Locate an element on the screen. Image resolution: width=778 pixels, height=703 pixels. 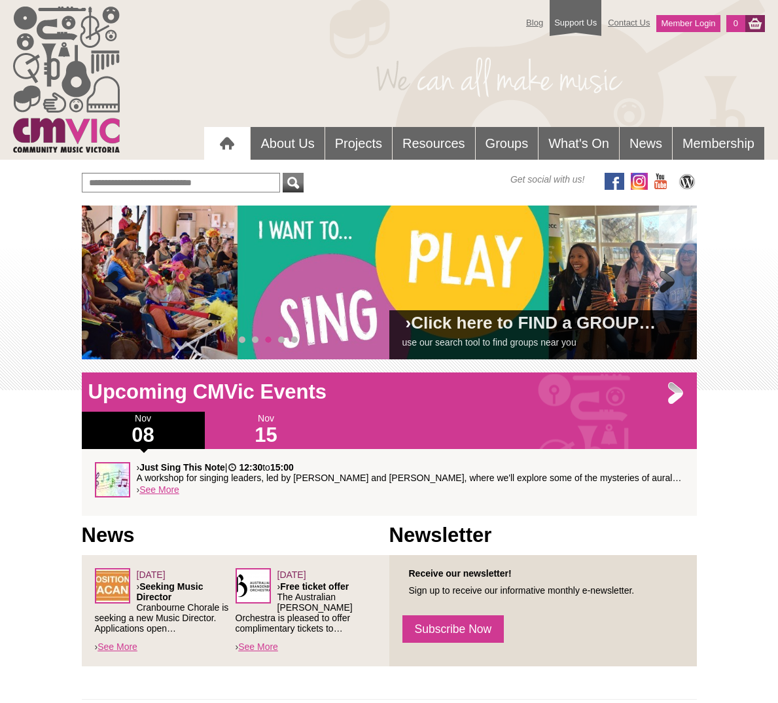
h1: Upcoming CMVic Events is located at coordinates (389, 392).